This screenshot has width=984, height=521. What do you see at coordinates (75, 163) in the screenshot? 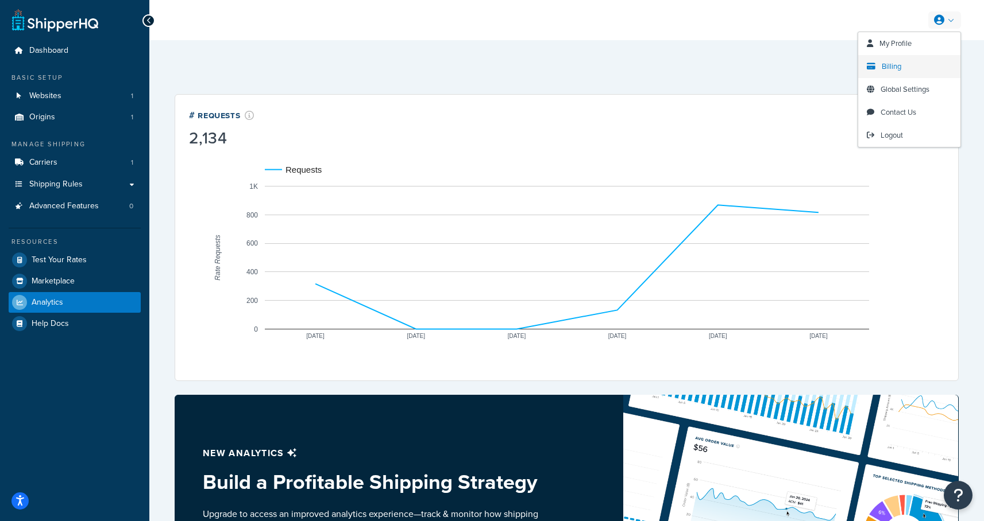
I see `li: Carriers` at bounding box center [75, 163].